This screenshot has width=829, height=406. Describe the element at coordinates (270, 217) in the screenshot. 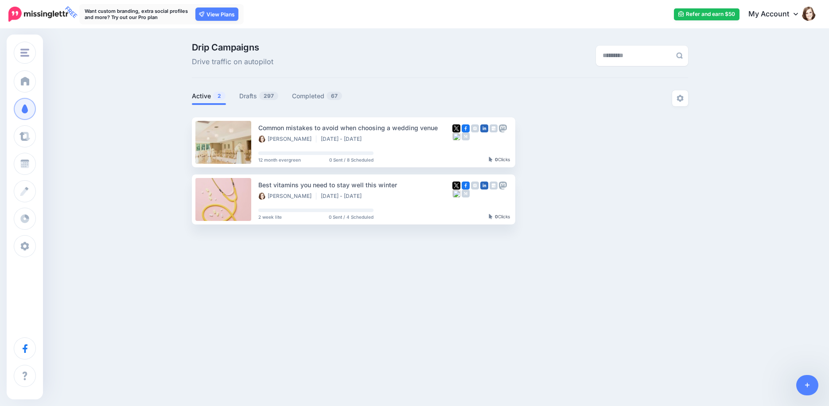

I see `span: 2 week lite` at that location.